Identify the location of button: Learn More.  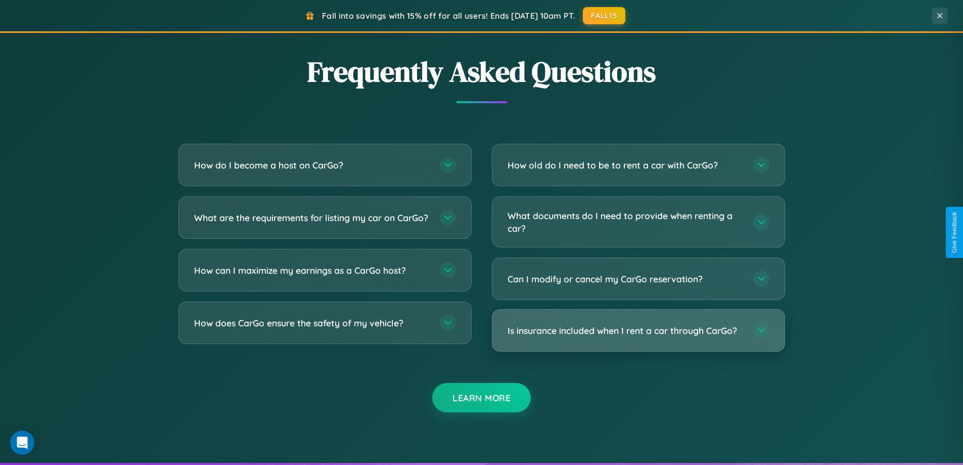
(481, 397).